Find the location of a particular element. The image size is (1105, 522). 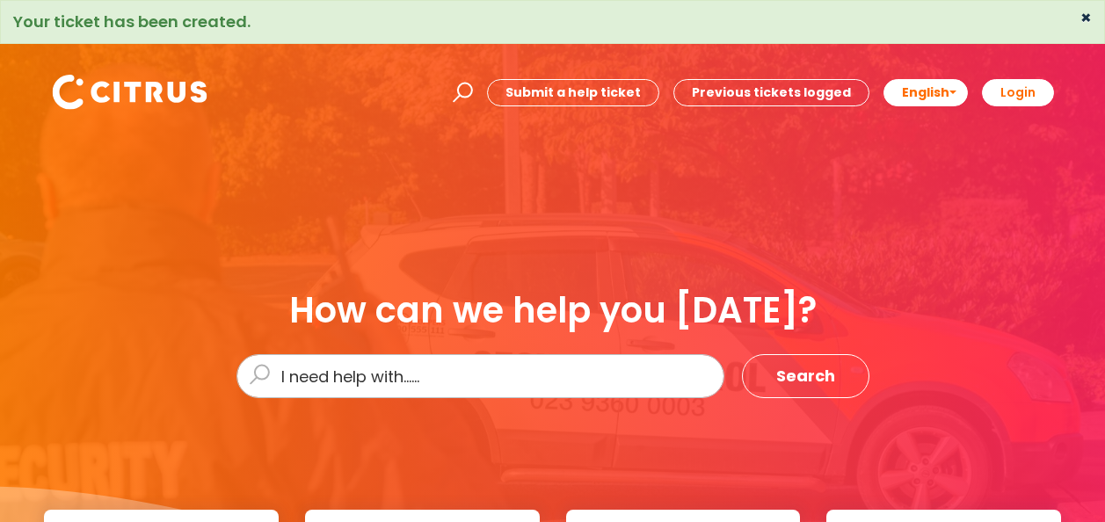

a: Login is located at coordinates (1018, 92).